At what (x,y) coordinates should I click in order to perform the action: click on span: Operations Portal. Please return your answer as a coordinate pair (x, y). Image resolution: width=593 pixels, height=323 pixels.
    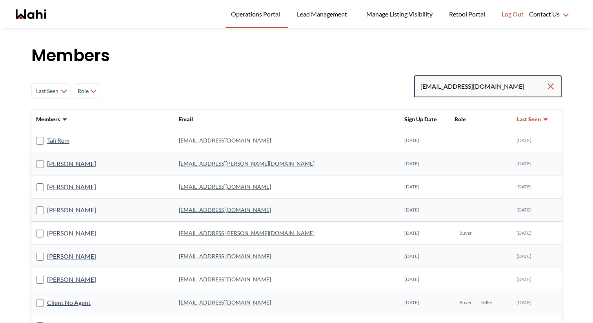
    Looking at the image, I should click on (257, 14).